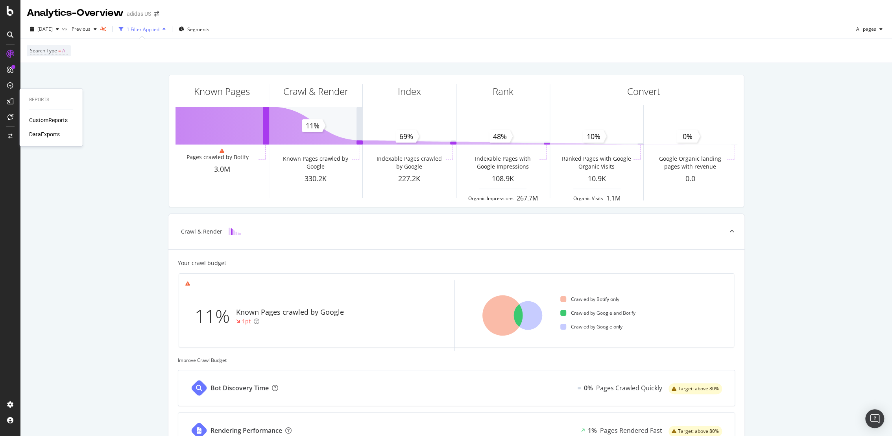  What do you see at coordinates (631, 430) in the screenshot?
I see `div: Pages Rendered Fast` at bounding box center [631, 430].